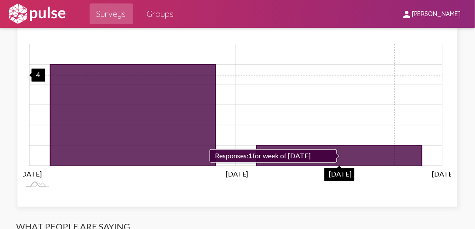 The image size is (475, 229). What do you see at coordinates (111, 14) in the screenshot?
I see `span: Surveys` at bounding box center [111, 14].